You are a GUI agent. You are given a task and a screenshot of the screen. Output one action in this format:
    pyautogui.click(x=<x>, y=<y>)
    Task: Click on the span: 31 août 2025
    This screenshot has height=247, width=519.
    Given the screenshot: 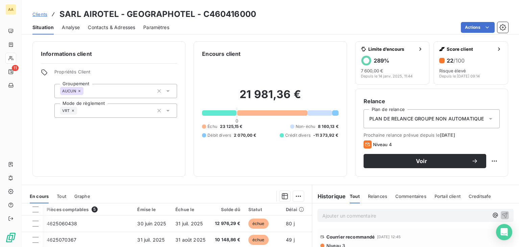 What is the action you would take?
    pyautogui.click(x=190, y=239)
    